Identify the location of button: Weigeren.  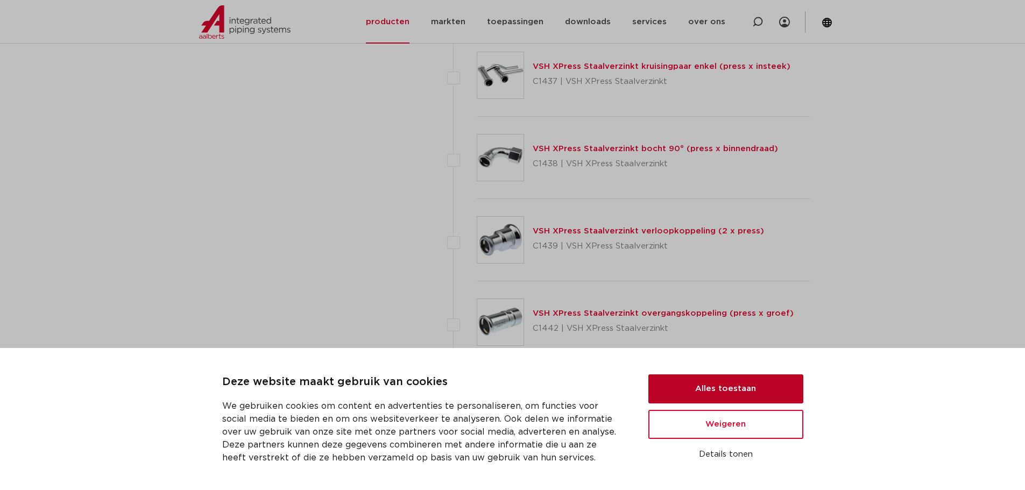
(726, 425).